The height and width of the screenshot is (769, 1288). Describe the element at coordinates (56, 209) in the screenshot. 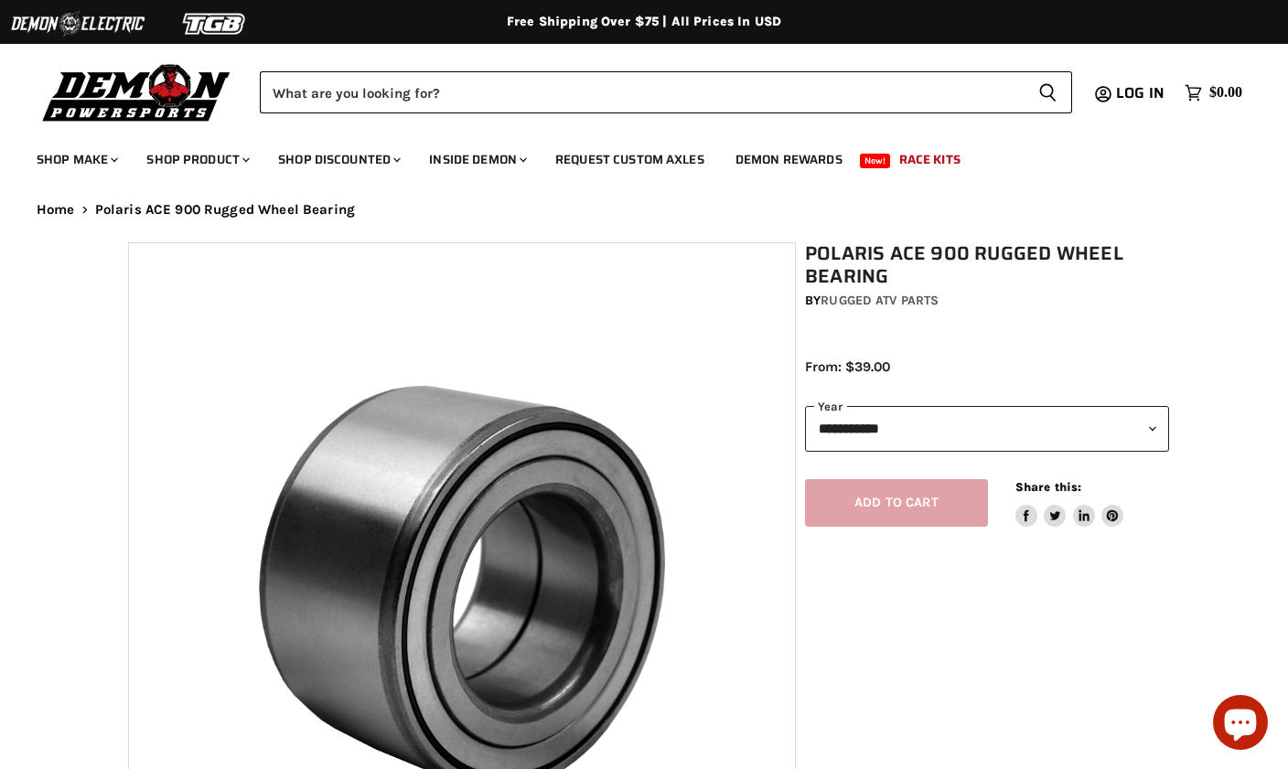

I see `a: Home` at that location.